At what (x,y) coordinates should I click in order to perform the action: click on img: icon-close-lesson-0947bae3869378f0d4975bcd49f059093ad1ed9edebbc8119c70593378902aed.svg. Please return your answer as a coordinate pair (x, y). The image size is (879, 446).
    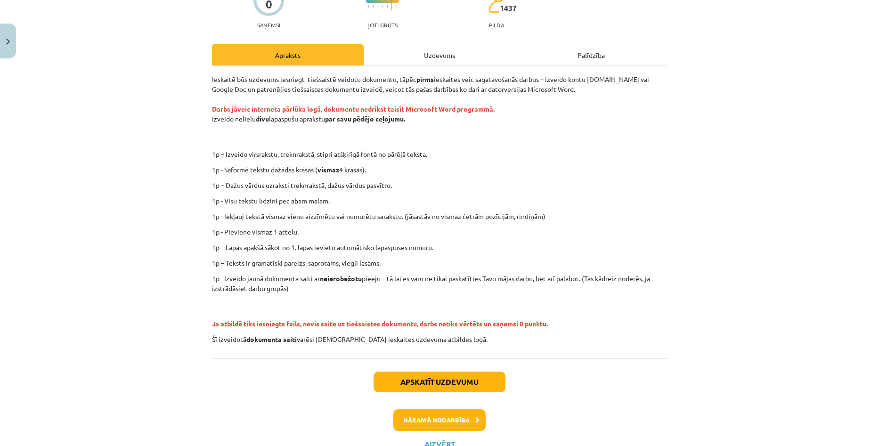
    Looking at the image, I should click on (8, 41).